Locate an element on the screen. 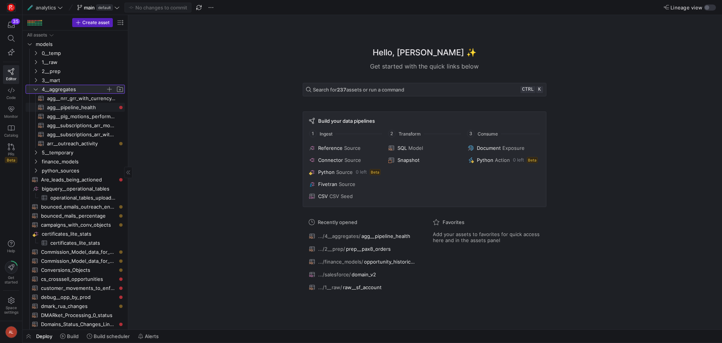  button: DocumentExposure is located at coordinates (504, 148).